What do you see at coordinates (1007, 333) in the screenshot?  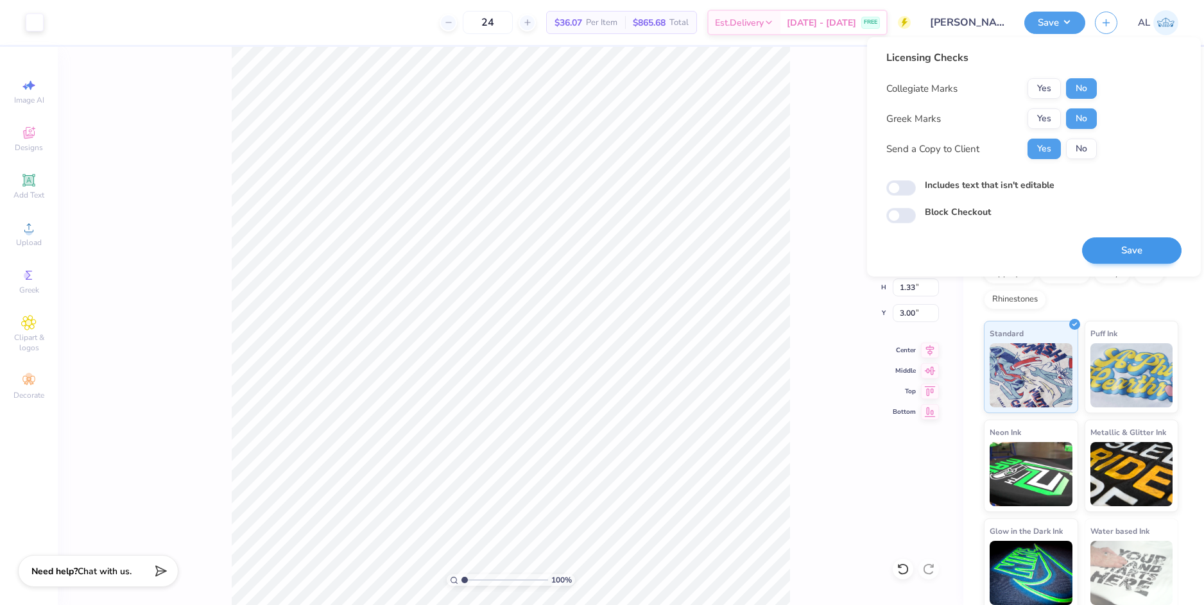 I see `span: Standard` at bounding box center [1007, 333].